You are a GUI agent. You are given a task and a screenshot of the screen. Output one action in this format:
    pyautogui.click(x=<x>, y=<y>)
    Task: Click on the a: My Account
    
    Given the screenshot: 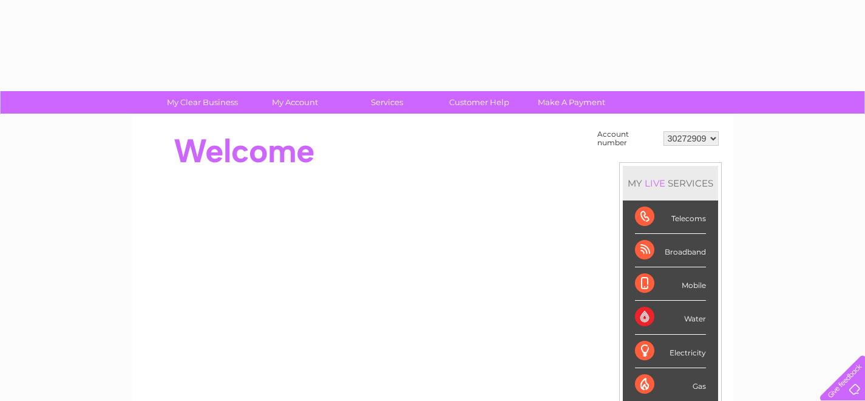 What is the action you would take?
    pyautogui.click(x=294, y=102)
    